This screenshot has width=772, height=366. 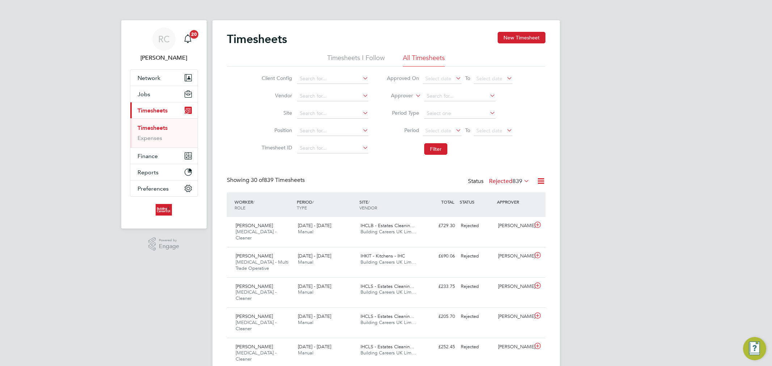 What do you see at coordinates (403, 113) in the screenshot?
I see `label: Period Type` at bounding box center [403, 113].